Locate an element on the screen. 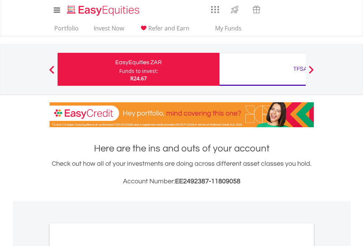  button: Previous is located at coordinates (52, 73).